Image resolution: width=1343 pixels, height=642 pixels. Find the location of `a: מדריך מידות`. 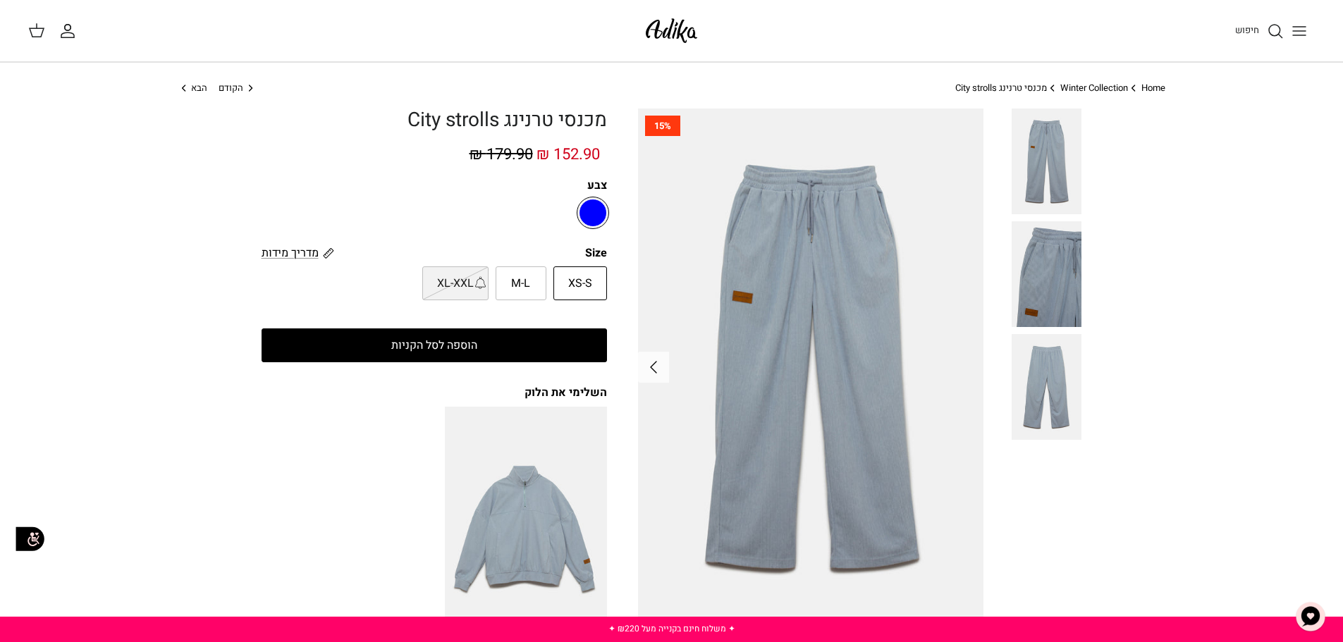

a: מדריך מידות is located at coordinates (298, 252).